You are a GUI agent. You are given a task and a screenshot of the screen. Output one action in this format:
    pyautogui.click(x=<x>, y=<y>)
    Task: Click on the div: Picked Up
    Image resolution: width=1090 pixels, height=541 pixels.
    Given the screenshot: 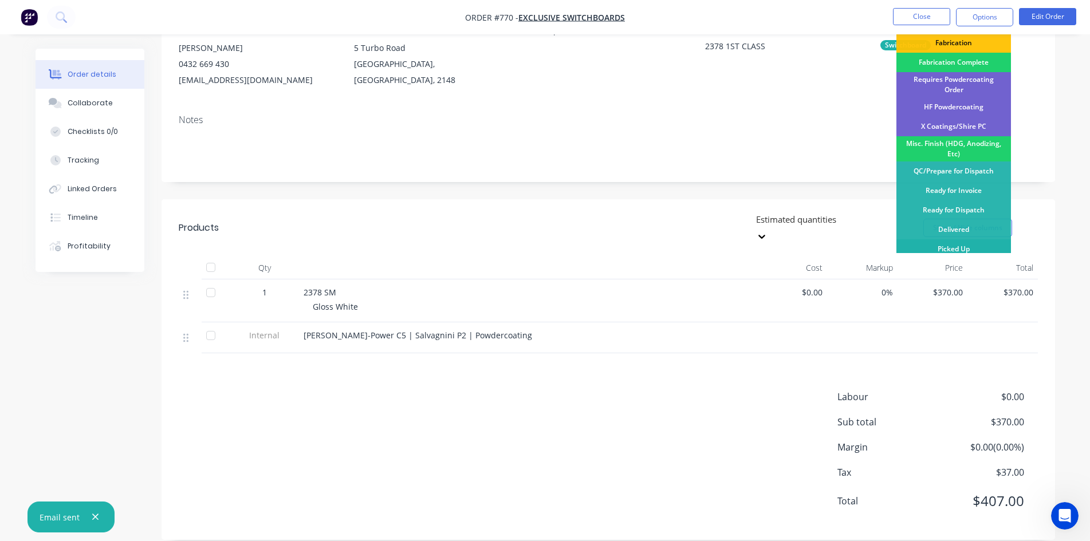 What is the action you would take?
    pyautogui.click(x=953, y=249)
    